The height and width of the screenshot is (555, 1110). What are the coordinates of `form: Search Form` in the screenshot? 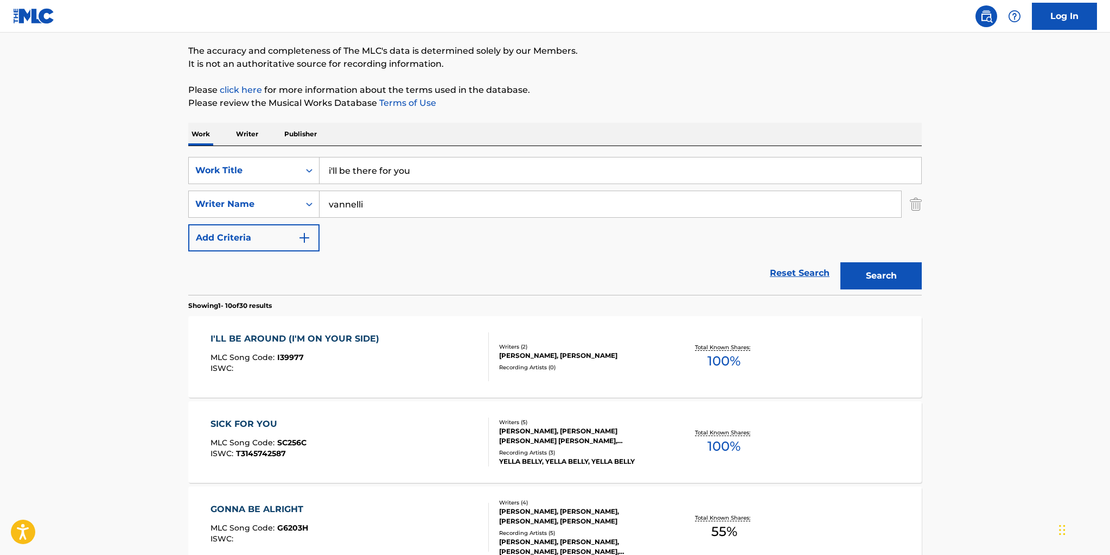 It's located at (555, 226).